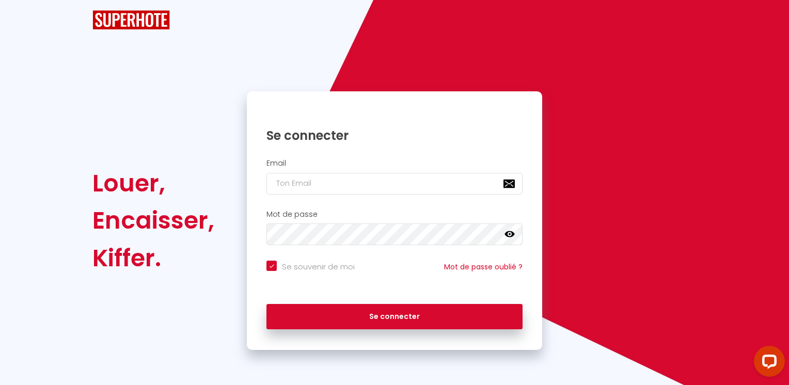  I want to click on h2: Email, so click(395, 163).